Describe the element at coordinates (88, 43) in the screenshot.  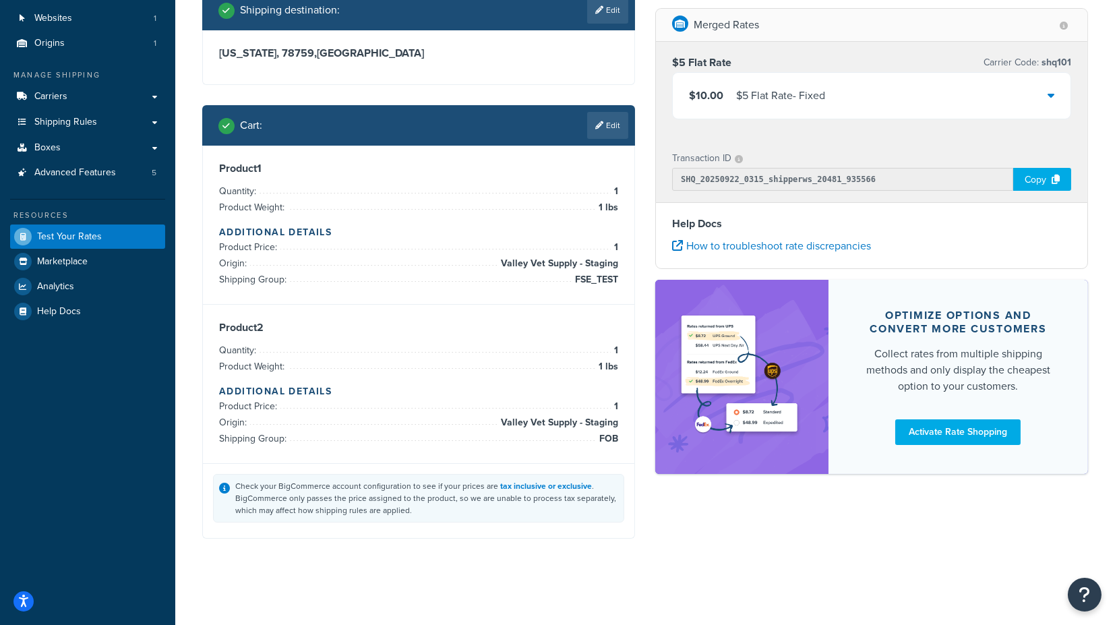
I see `li: Origins` at that location.